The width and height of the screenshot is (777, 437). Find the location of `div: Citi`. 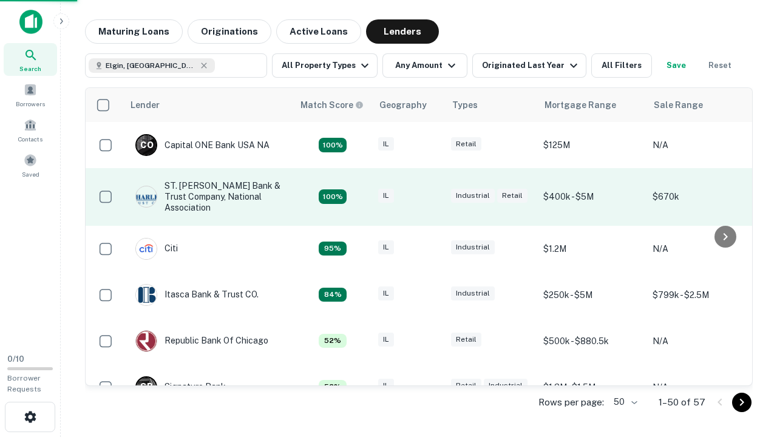

div: Citi is located at coordinates (157, 249).